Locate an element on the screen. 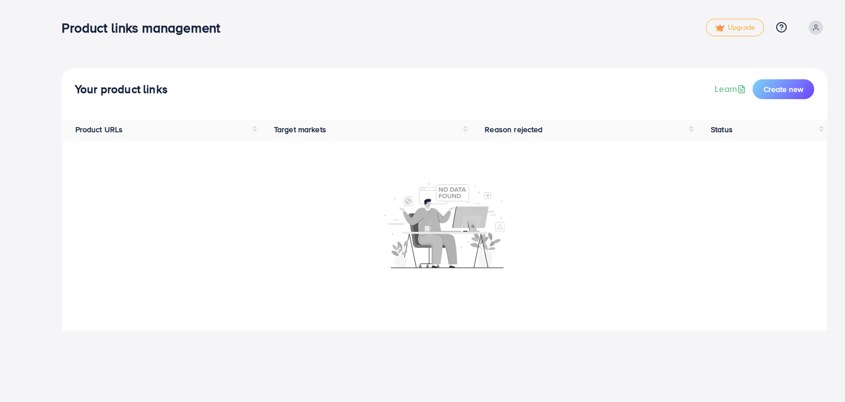 This screenshot has width=845, height=402. span: Upgrade is located at coordinates (735, 28).